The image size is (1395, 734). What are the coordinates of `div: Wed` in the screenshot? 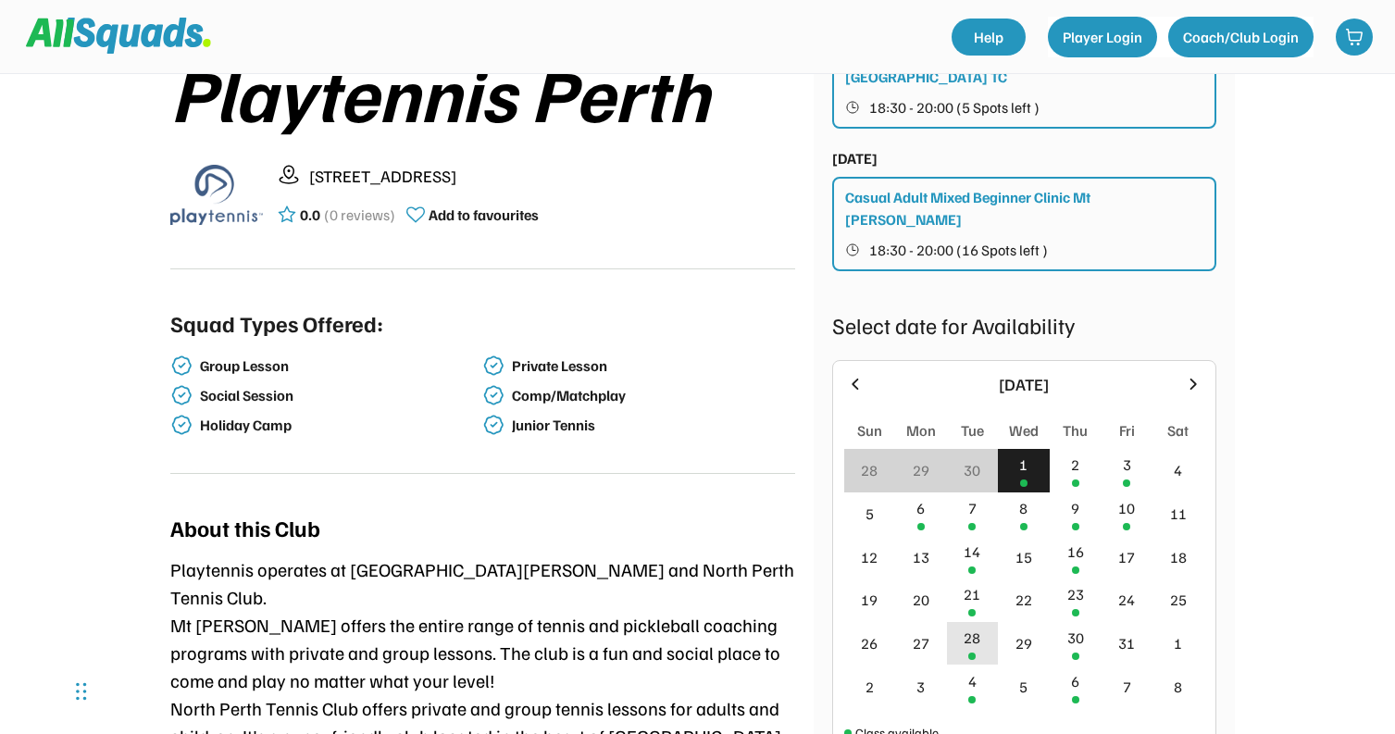 It's located at (1024, 430).